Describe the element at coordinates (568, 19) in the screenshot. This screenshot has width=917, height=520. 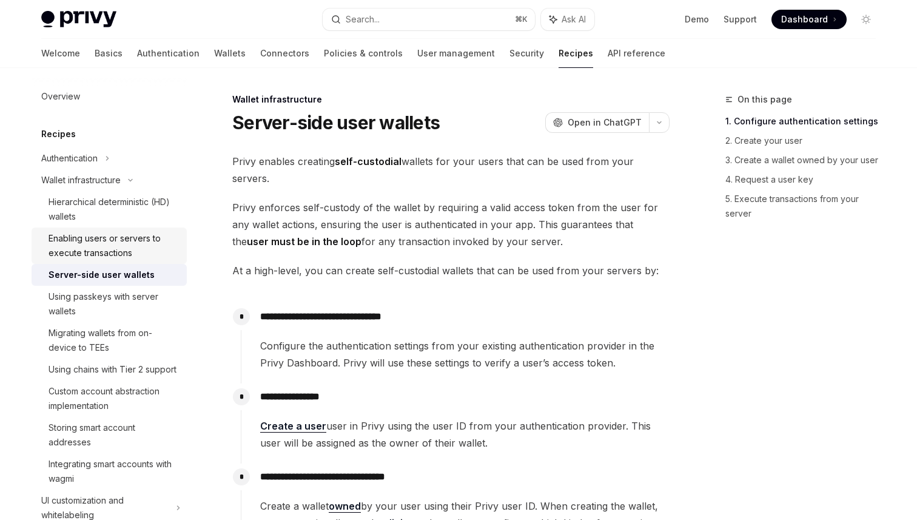
I see `button: Ask AI` at that location.